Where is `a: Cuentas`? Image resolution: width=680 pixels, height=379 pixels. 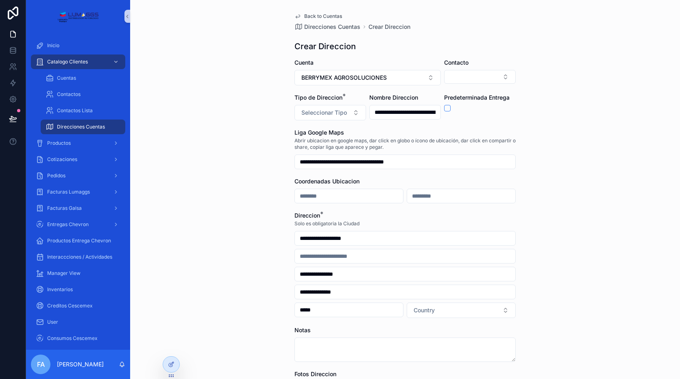 a: Cuentas is located at coordinates (83, 78).